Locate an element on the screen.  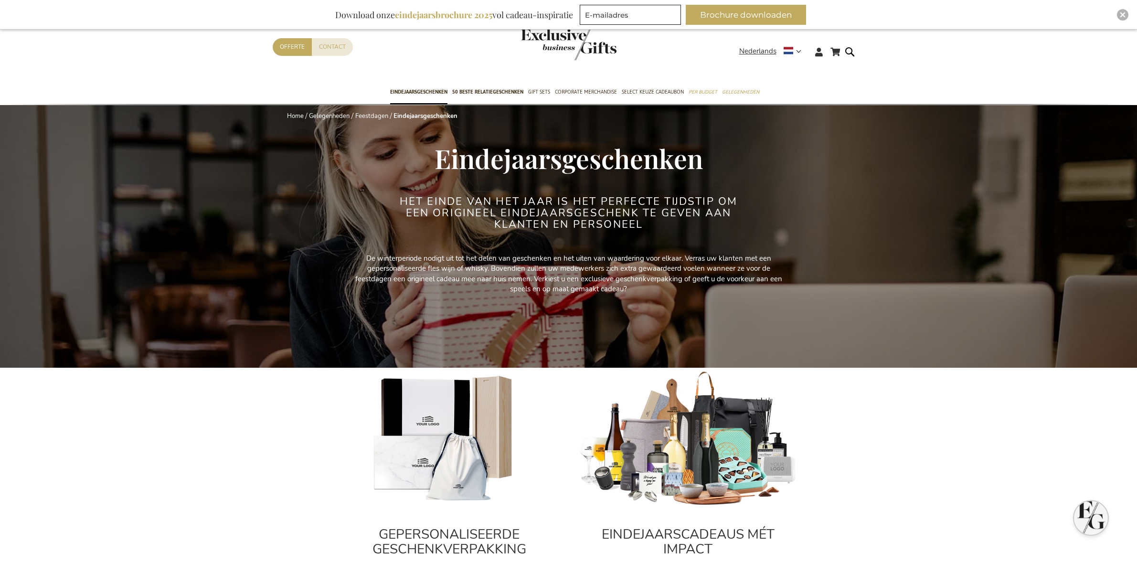
input: E-mailadres is located at coordinates (630, 15).